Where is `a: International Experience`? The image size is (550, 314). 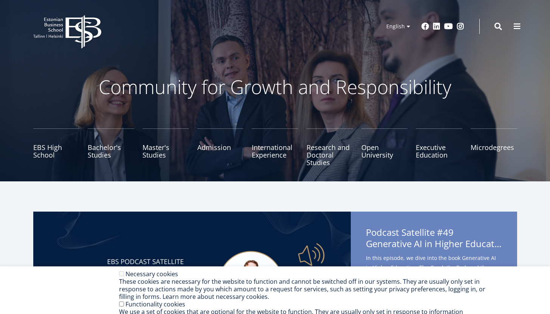 a: International Experience is located at coordinates (275, 148).